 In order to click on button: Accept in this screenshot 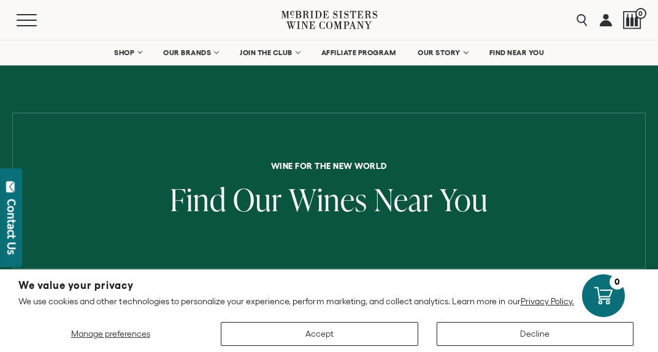, I will do `click(319, 334)`.